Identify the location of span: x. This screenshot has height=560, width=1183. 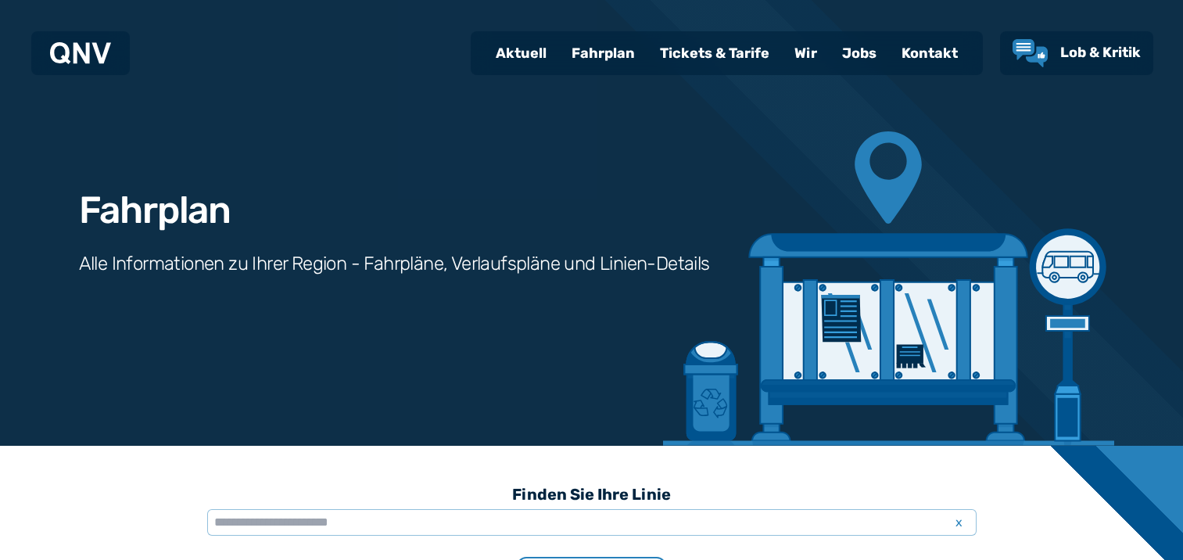
(960, 522).